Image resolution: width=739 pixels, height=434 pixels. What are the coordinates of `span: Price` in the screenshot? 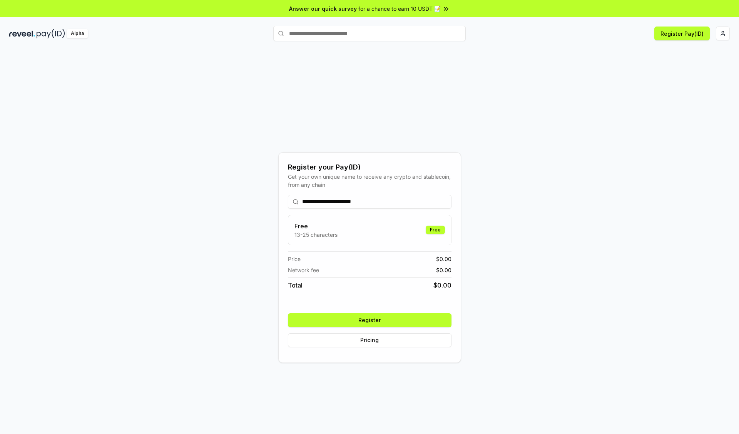 It's located at (294, 259).